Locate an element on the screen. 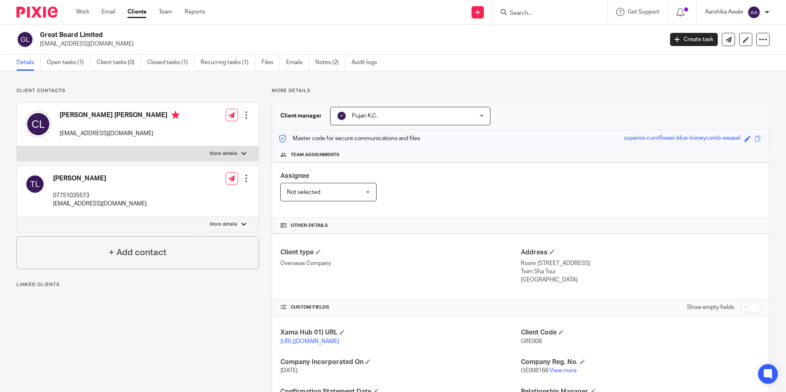  span: OE008168 is located at coordinates (534, 371).